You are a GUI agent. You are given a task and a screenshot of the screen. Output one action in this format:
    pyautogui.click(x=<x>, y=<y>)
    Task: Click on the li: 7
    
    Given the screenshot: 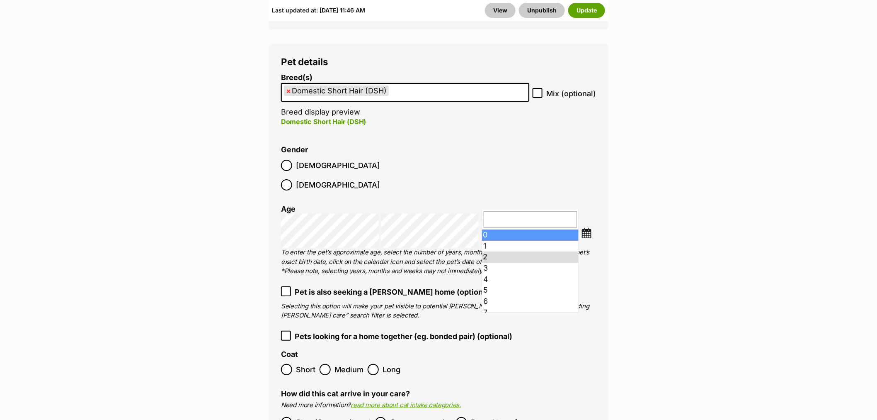 What is the action you would take?
    pyautogui.click(x=531, y=312)
    